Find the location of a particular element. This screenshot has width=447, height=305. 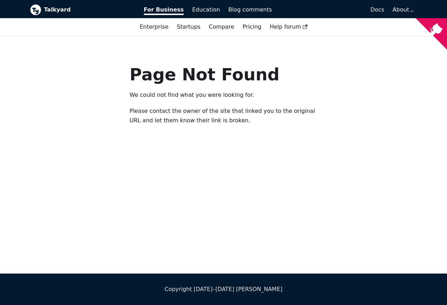

a: Compare is located at coordinates (221, 27).